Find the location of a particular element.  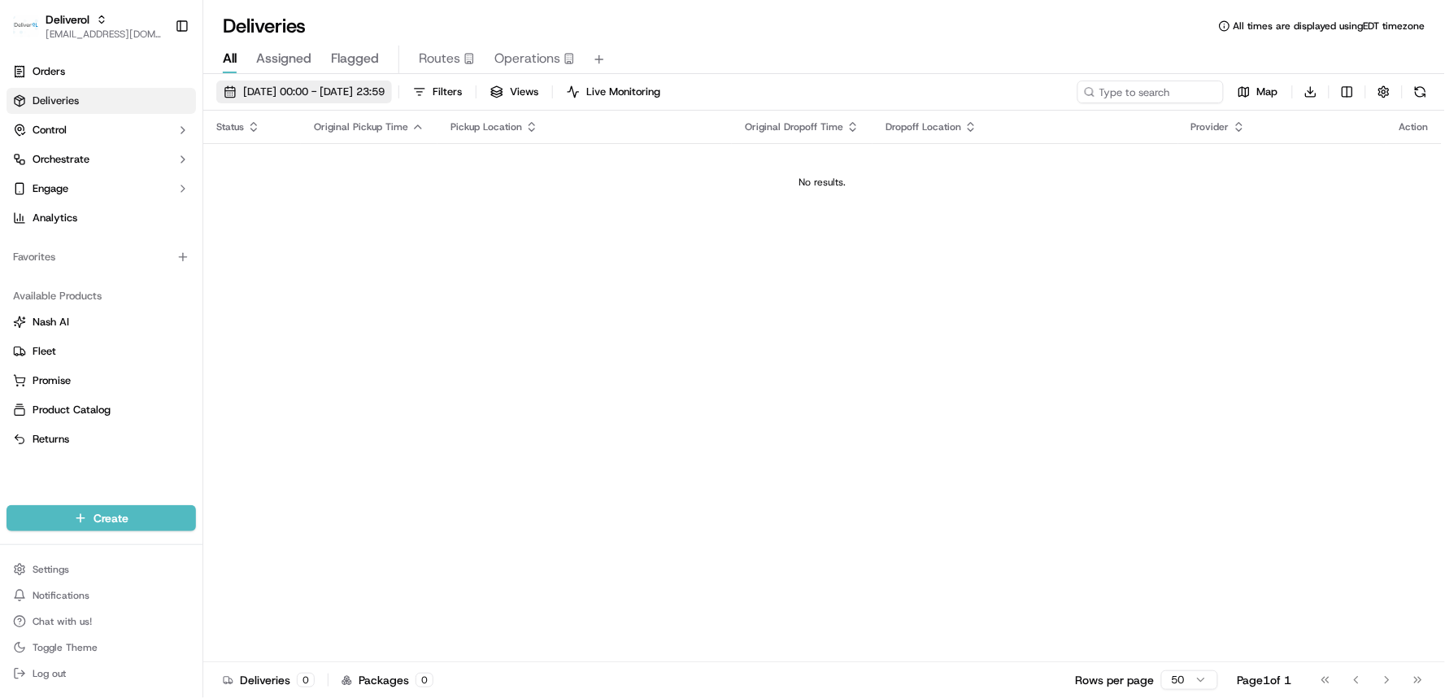

img: Nash is located at coordinates (33, 33).